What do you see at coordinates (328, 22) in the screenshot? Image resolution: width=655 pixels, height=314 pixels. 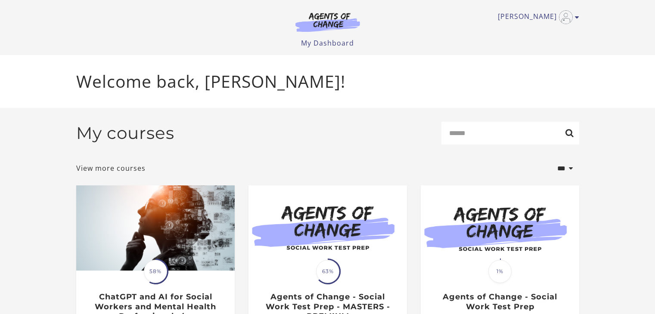 I see `img: Agents of Change Logo` at bounding box center [328, 22].